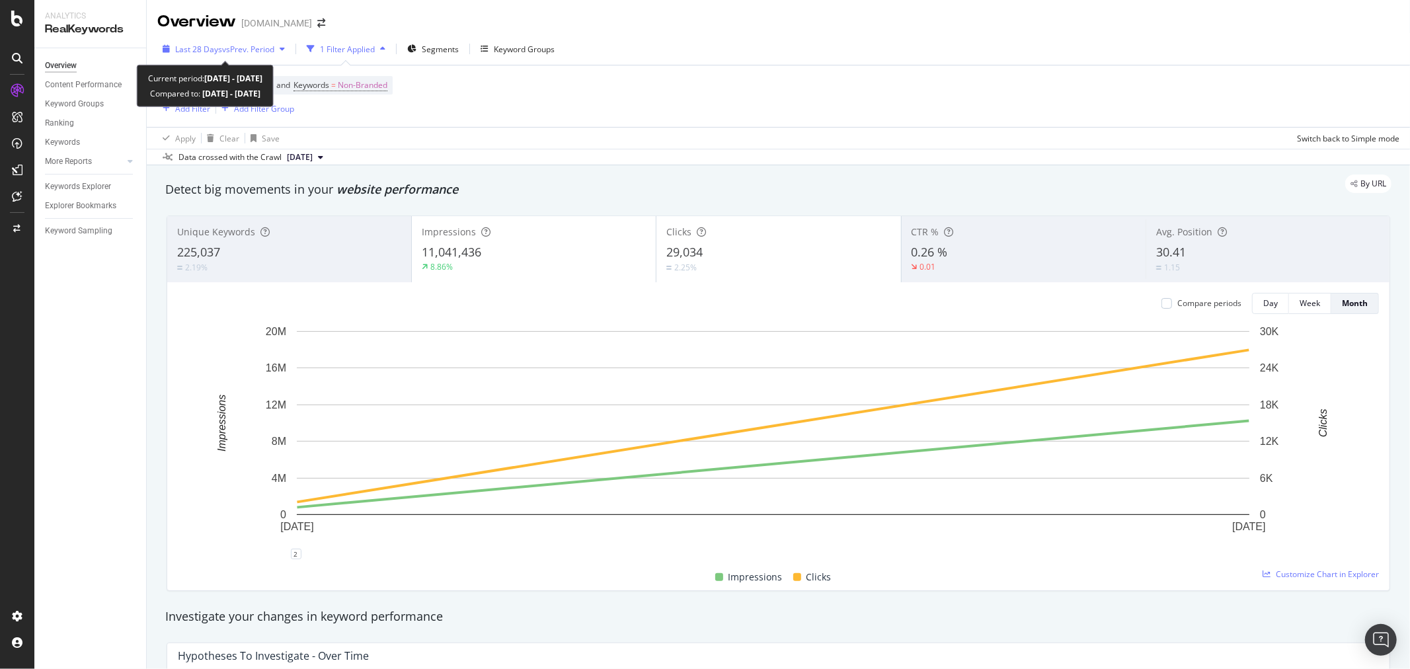  Describe the element at coordinates (229, 138) in the screenshot. I see `div: Clear` at that location.